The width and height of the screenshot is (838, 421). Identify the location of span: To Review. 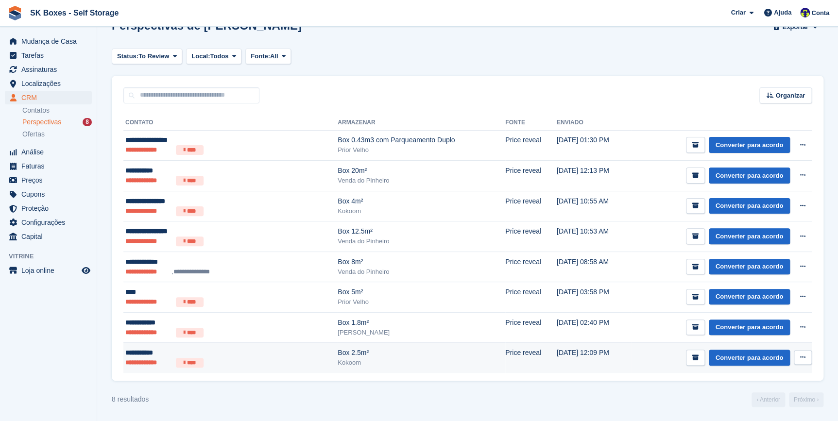
(154, 56).